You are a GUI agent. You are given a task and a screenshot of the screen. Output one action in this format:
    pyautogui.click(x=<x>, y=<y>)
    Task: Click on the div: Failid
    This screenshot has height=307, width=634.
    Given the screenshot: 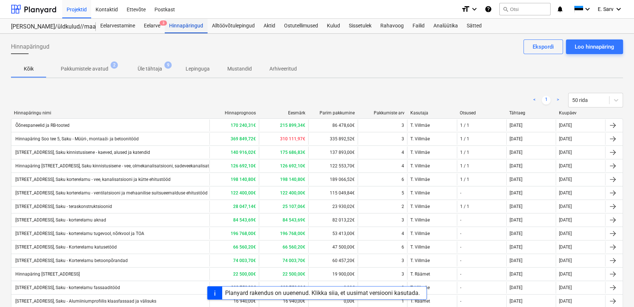 What is the action you would take?
    pyautogui.click(x=418, y=26)
    